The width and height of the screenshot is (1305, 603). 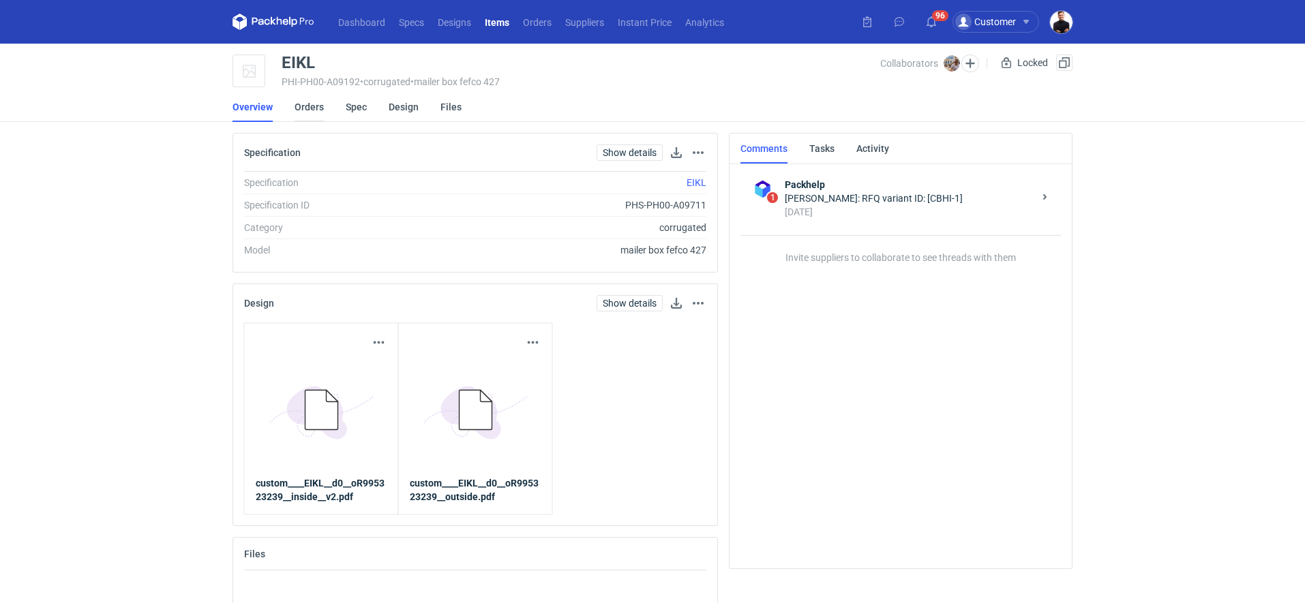 What do you see at coordinates (644, 22) in the screenshot?
I see `a: Instant Price` at bounding box center [644, 22].